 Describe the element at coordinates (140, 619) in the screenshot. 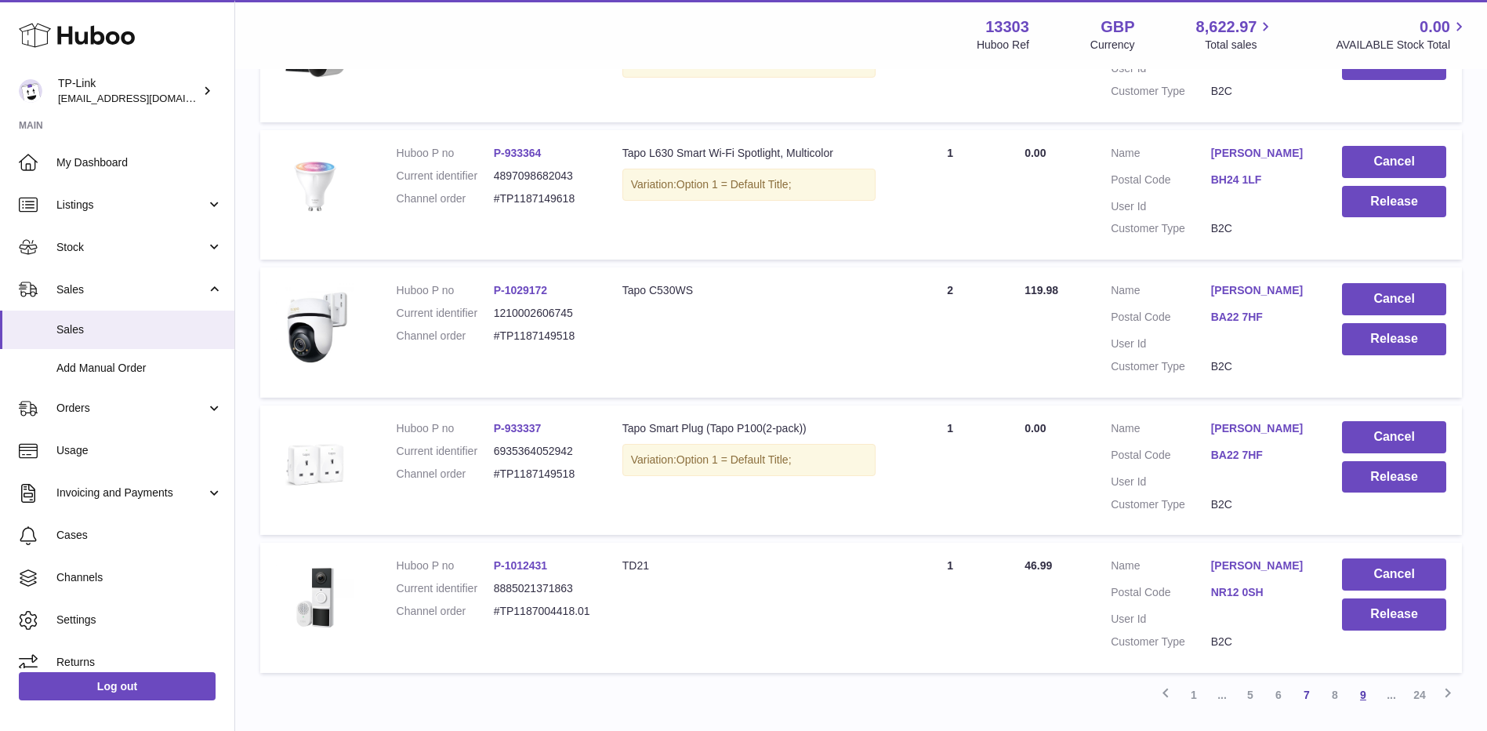

I see `span: Settings` at that location.